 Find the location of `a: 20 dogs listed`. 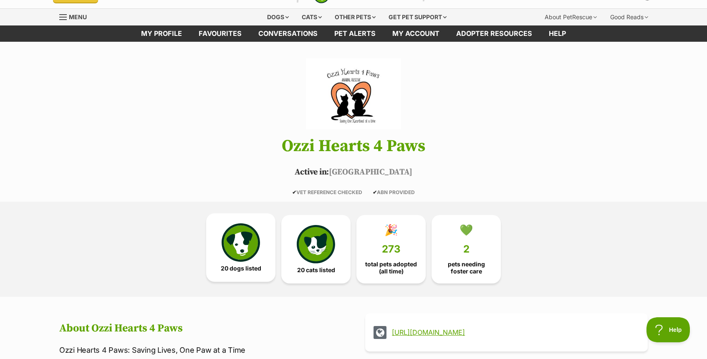

a: 20 dogs listed is located at coordinates (241, 248).